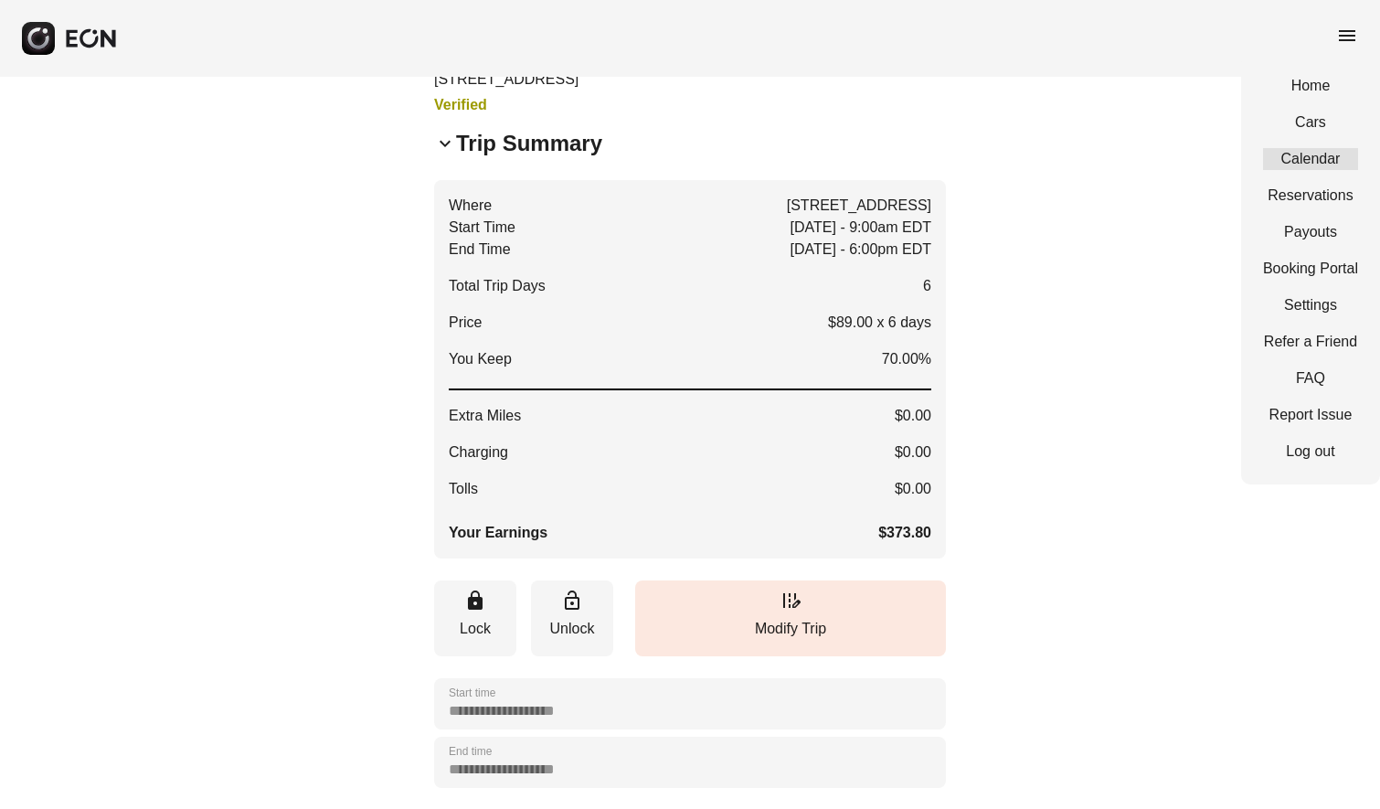 This screenshot has width=1380, height=809. Describe the element at coordinates (572, 618) in the screenshot. I see `button: Unlock` at that location.